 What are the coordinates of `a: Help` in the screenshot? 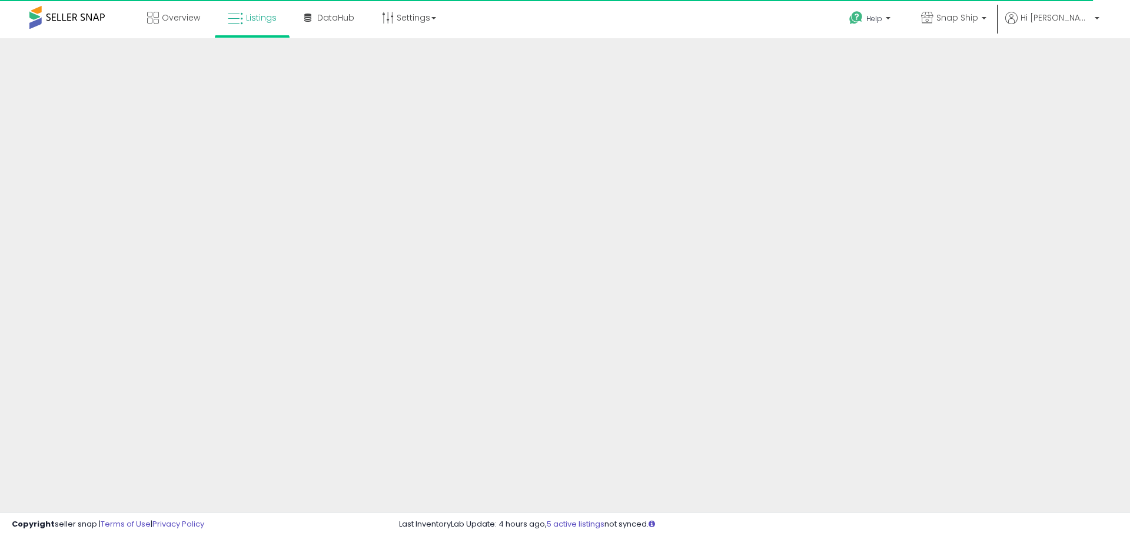 It's located at (871, 20).